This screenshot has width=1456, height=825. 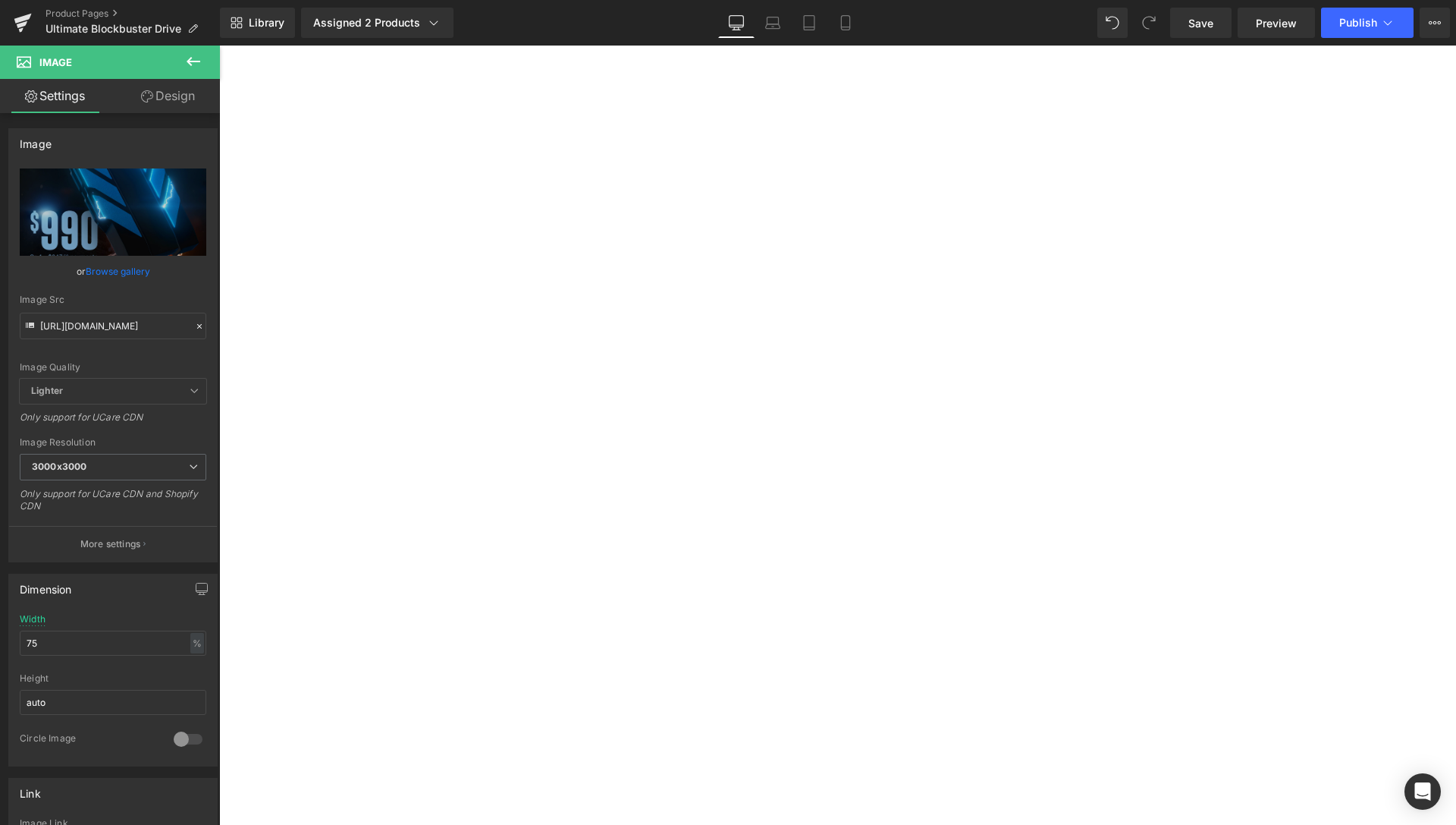 I want to click on a: Desktop, so click(x=736, y=23).